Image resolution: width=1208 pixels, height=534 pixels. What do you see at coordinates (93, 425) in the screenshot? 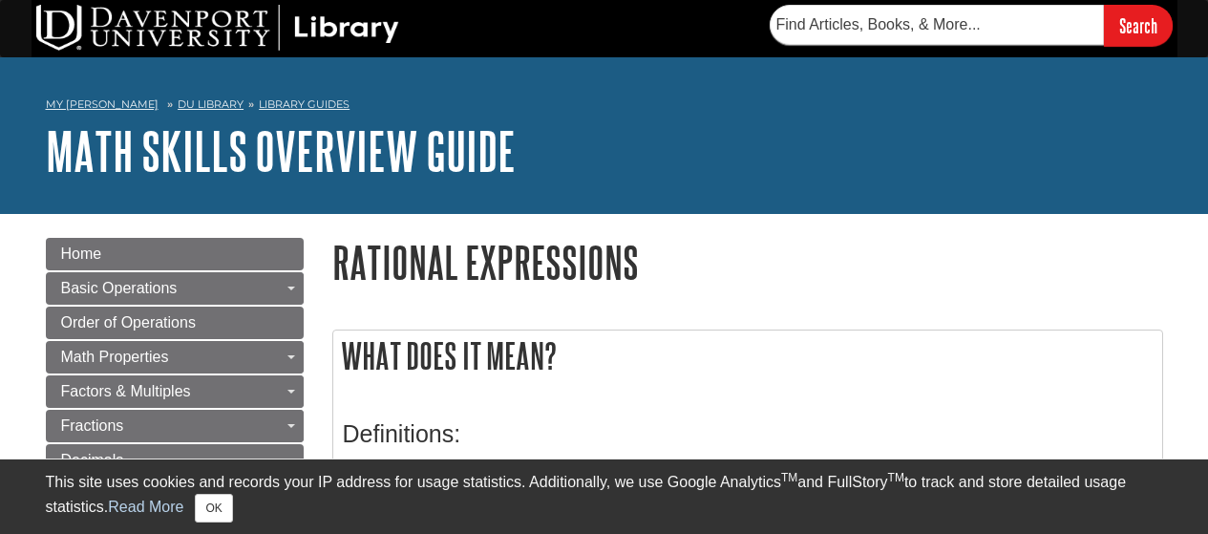
I see `span: Fractions` at bounding box center [93, 425].